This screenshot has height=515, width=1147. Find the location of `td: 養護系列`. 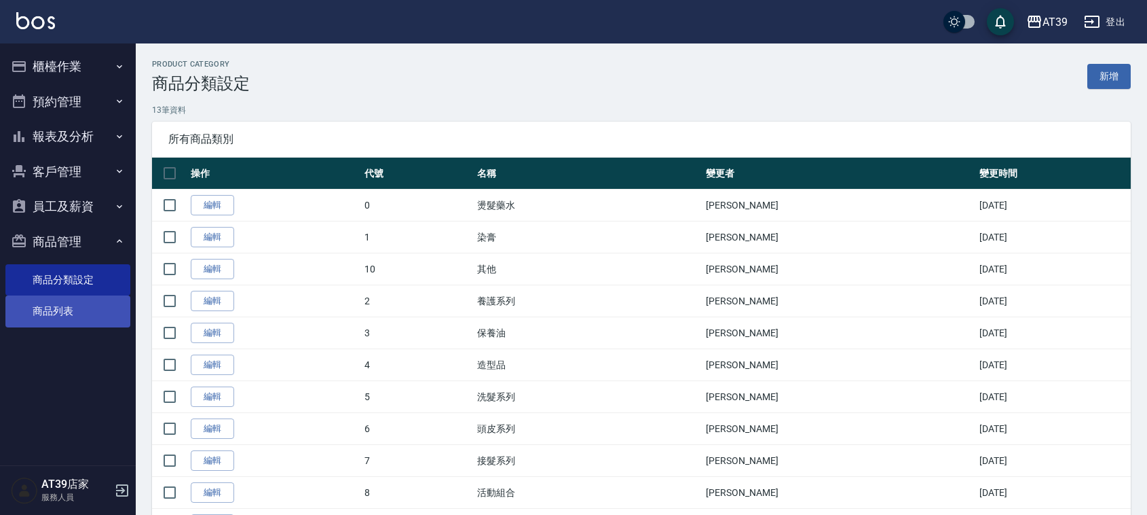

td: 養護系列 is located at coordinates (588, 301).